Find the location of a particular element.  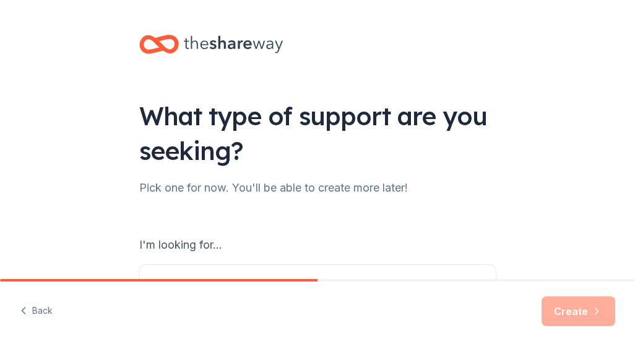

button: Back is located at coordinates (36, 311).